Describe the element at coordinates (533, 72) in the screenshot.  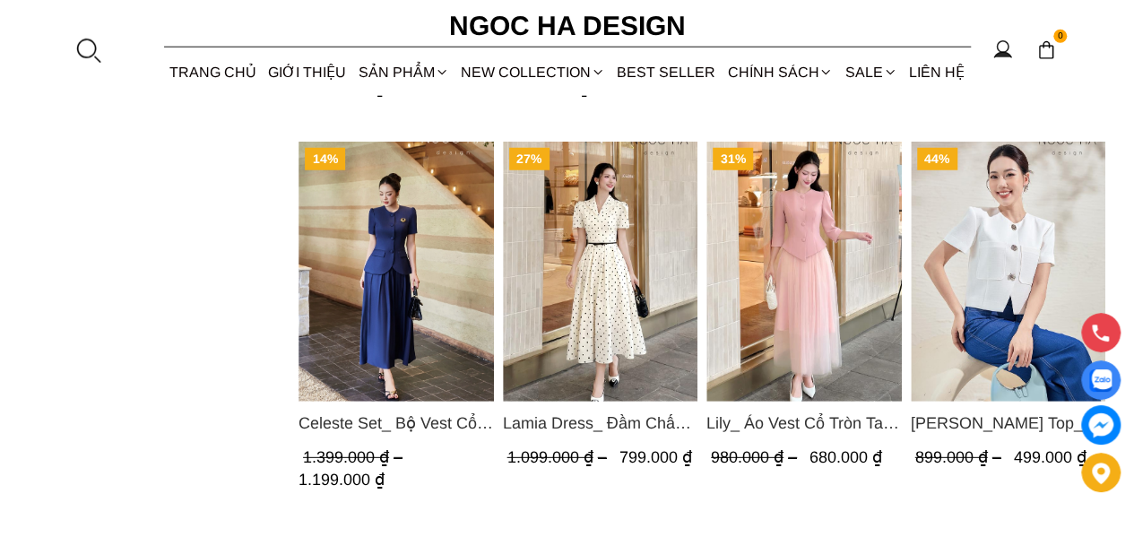
I see `a: NEW COLLECTION` at that location.